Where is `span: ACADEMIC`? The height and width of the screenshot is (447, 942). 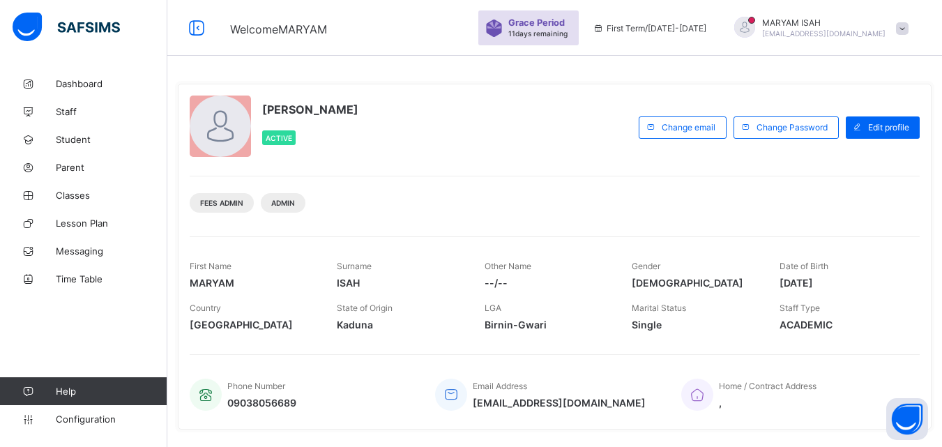 span: ACADEMIC is located at coordinates (842, 324).